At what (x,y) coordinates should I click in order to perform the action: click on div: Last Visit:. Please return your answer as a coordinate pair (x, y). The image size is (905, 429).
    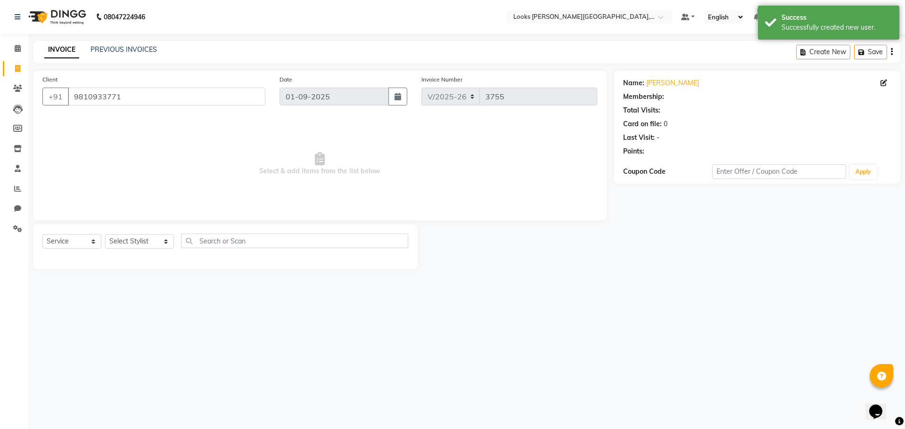
    Looking at the image, I should click on (639, 138).